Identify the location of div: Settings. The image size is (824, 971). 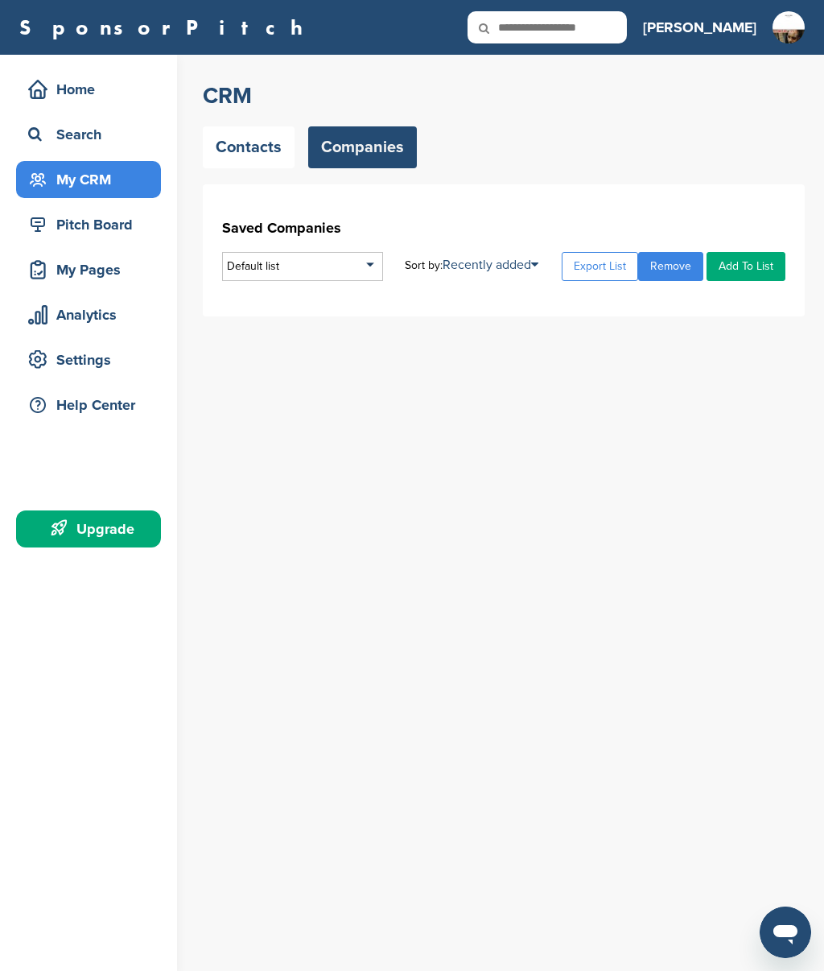
(93, 360).